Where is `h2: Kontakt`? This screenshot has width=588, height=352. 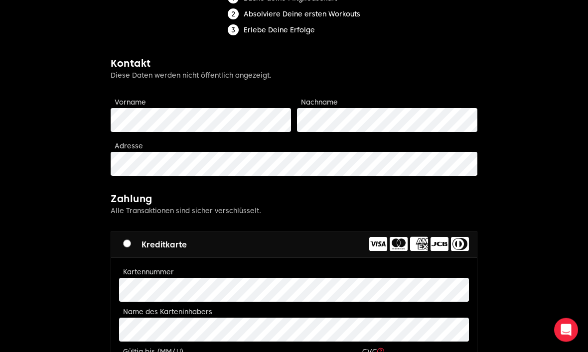
h2: Kontakt is located at coordinates (294, 64).